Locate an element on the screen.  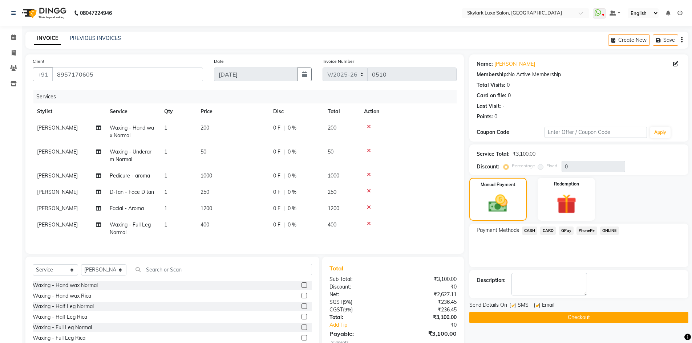
span: D-Tan - Face D tan is located at coordinates (132, 192).